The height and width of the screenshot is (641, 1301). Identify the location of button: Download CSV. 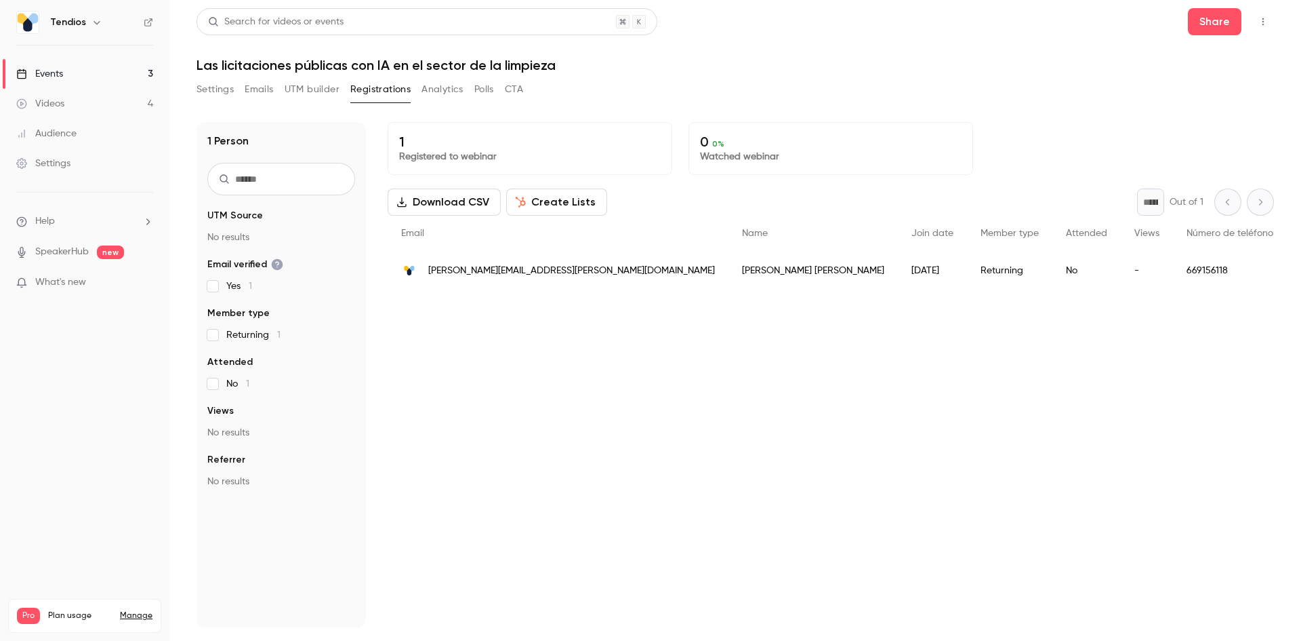
(444, 202).